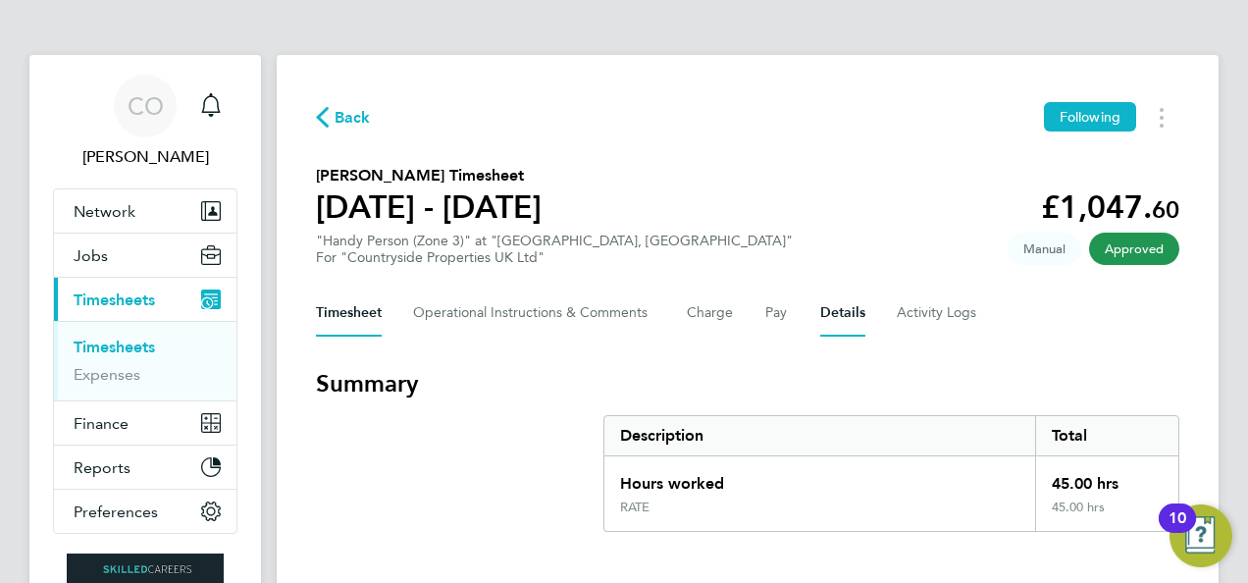 The image size is (1248, 583). Describe the element at coordinates (114, 346) in the screenshot. I see `a: Timesheets` at that location.